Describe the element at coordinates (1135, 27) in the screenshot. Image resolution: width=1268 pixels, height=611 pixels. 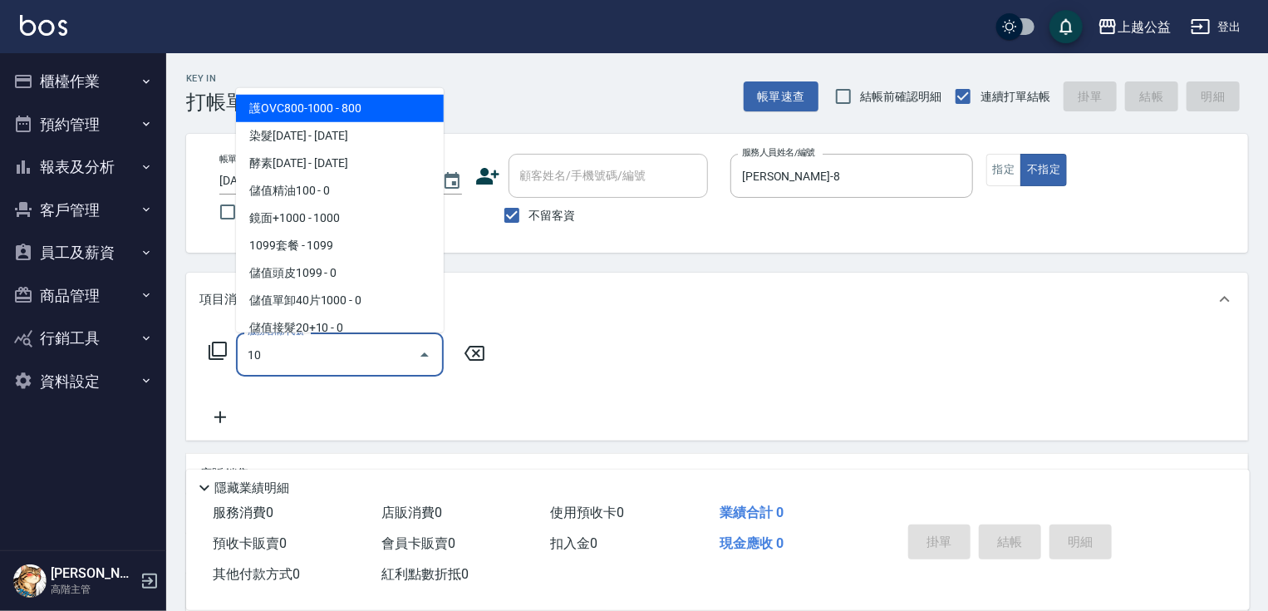
I see `button: 上越公益` at that location.